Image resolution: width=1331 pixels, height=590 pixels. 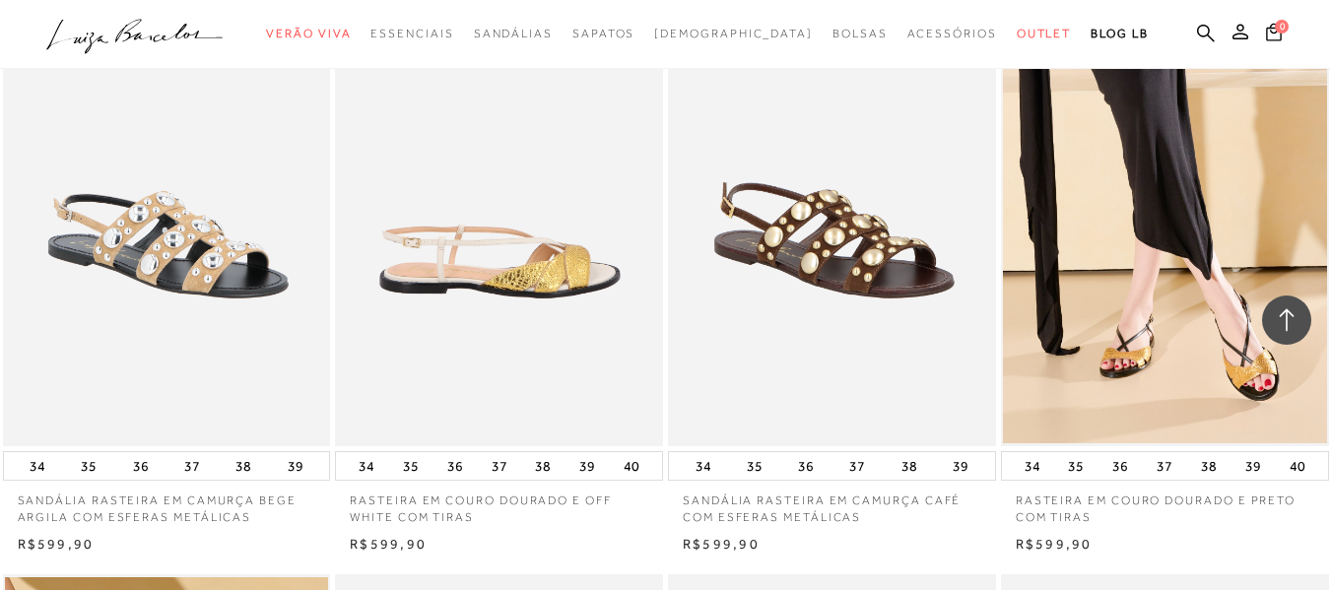 I want to click on button: 0, so click(x=1274, y=34).